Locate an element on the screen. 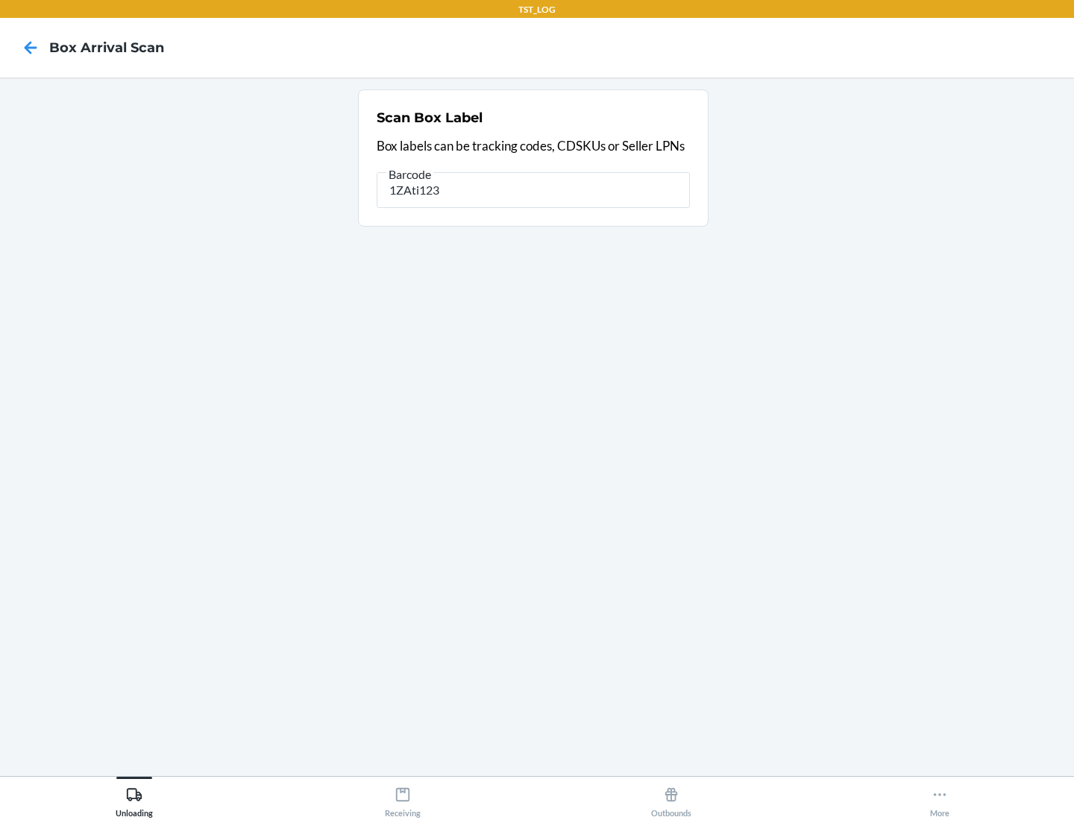  p: Box labels can be tracking codes, CDSKUs or Seller LPNs is located at coordinates (533, 146).